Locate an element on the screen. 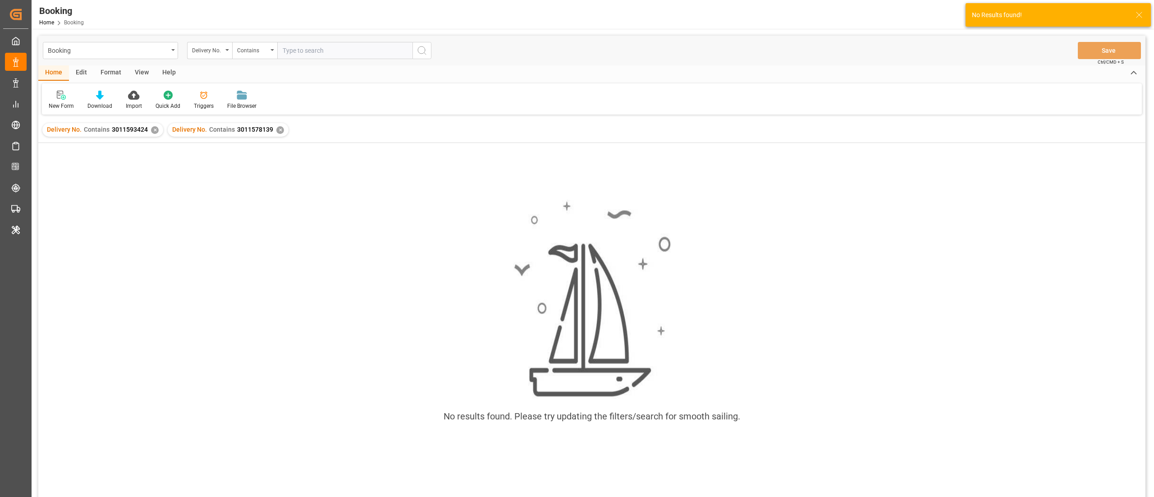 The height and width of the screenshot is (497, 1154). span: Ctrl/CMD + S is located at coordinates (1111, 62).